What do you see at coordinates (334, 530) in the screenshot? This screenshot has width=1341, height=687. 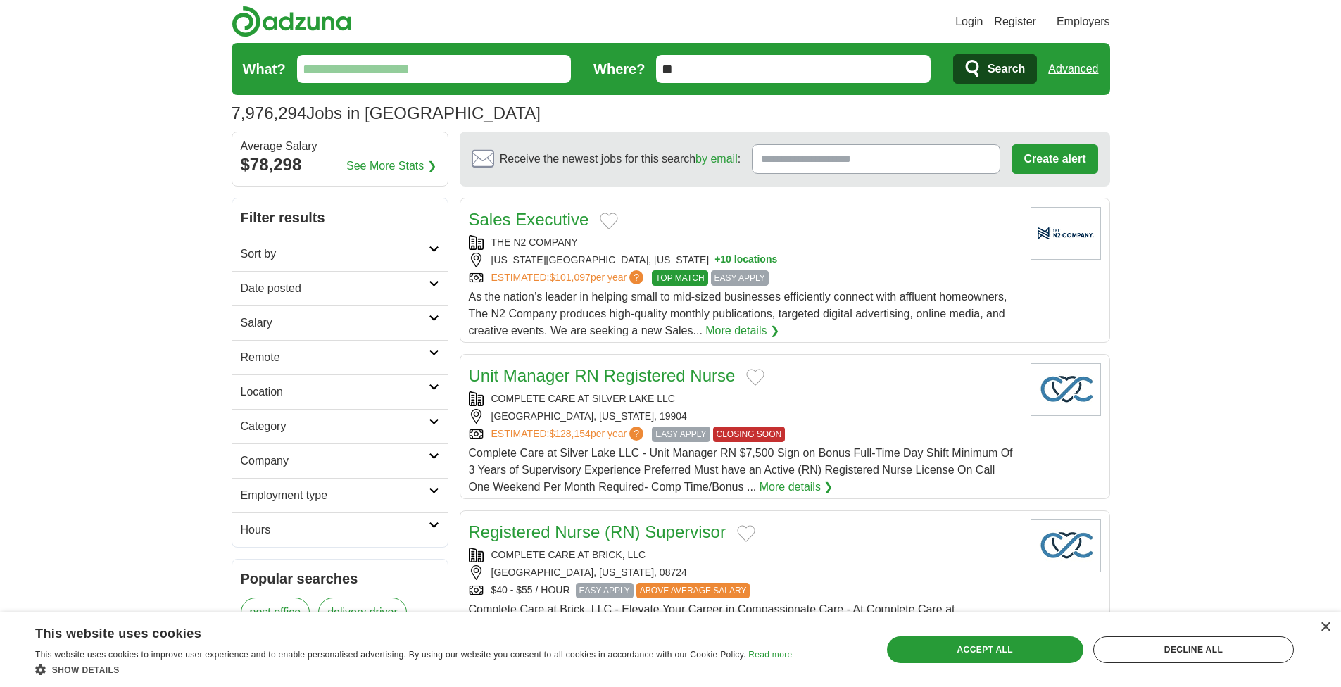 I see `h2: Hours` at bounding box center [334, 530].